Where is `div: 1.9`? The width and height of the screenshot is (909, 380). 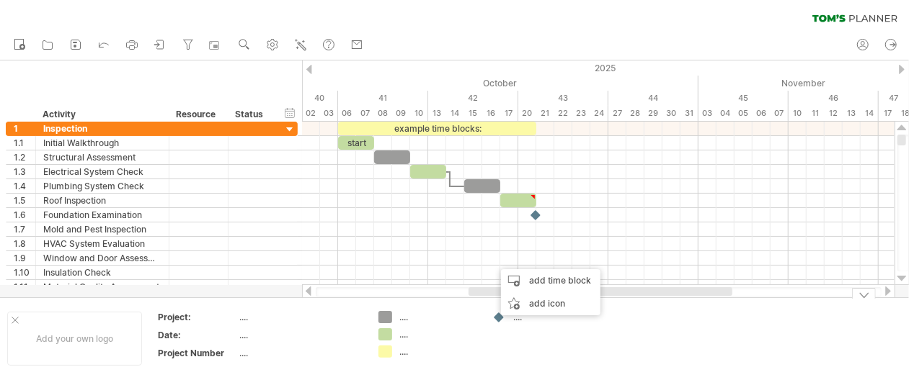
div: 1.9 is located at coordinates (24, 258).